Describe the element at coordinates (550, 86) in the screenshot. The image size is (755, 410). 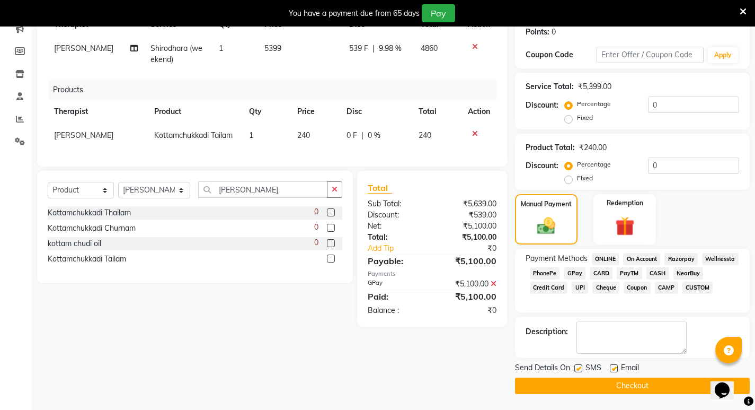
I see `div: Service Total:` at that location.